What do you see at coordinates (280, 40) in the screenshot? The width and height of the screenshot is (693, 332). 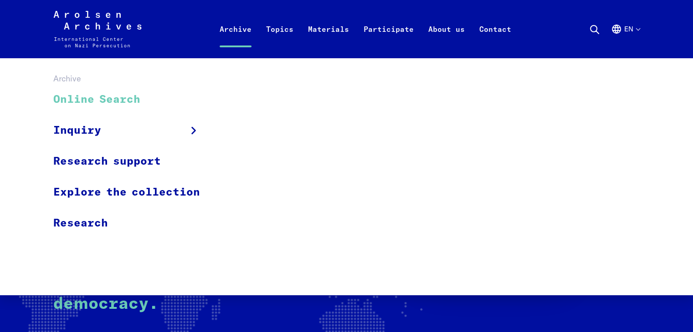 I see `a: Topics` at bounding box center [280, 40].